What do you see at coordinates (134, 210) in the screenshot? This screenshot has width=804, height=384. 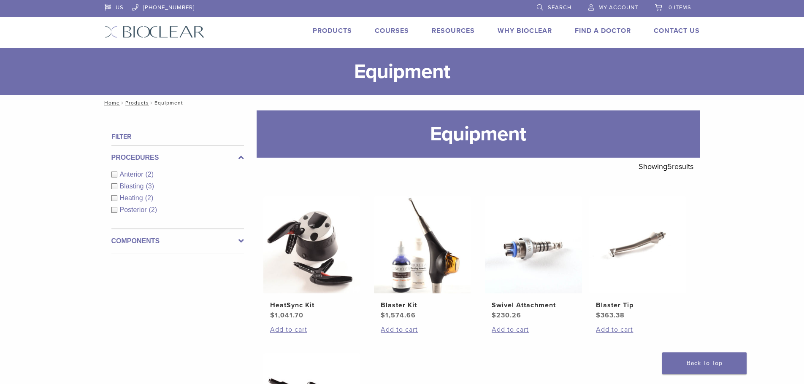 I see `span: Posterior` at bounding box center [134, 210].